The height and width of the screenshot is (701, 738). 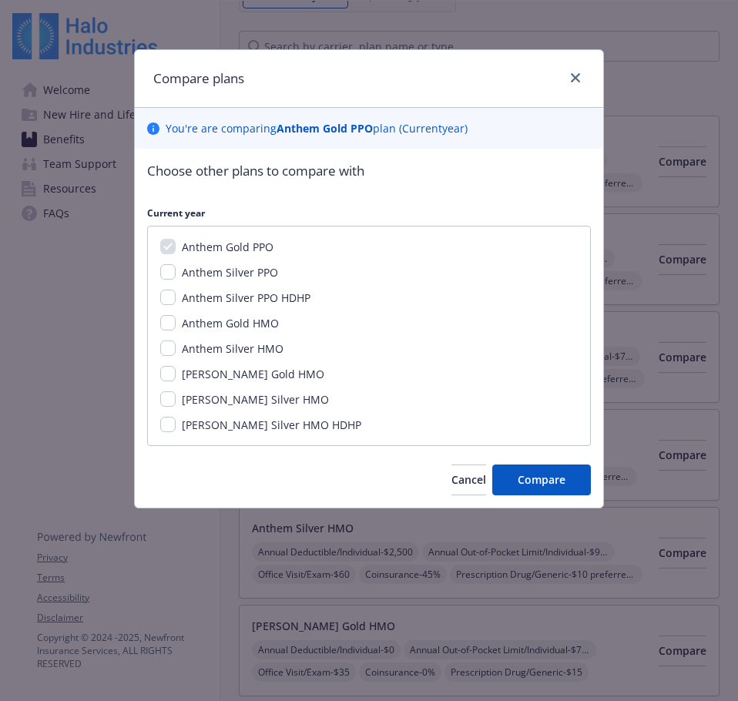 I want to click on button: Cancel, so click(x=468, y=480).